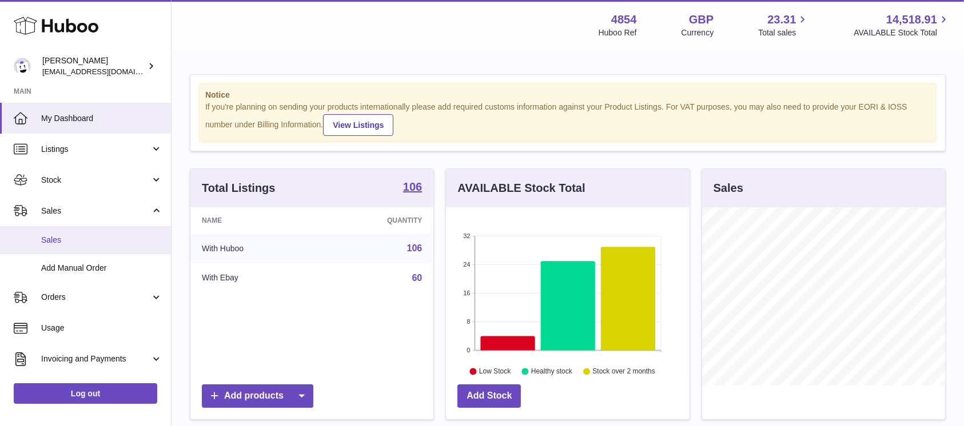  I want to click on span: My Dashboard, so click(102, 118).